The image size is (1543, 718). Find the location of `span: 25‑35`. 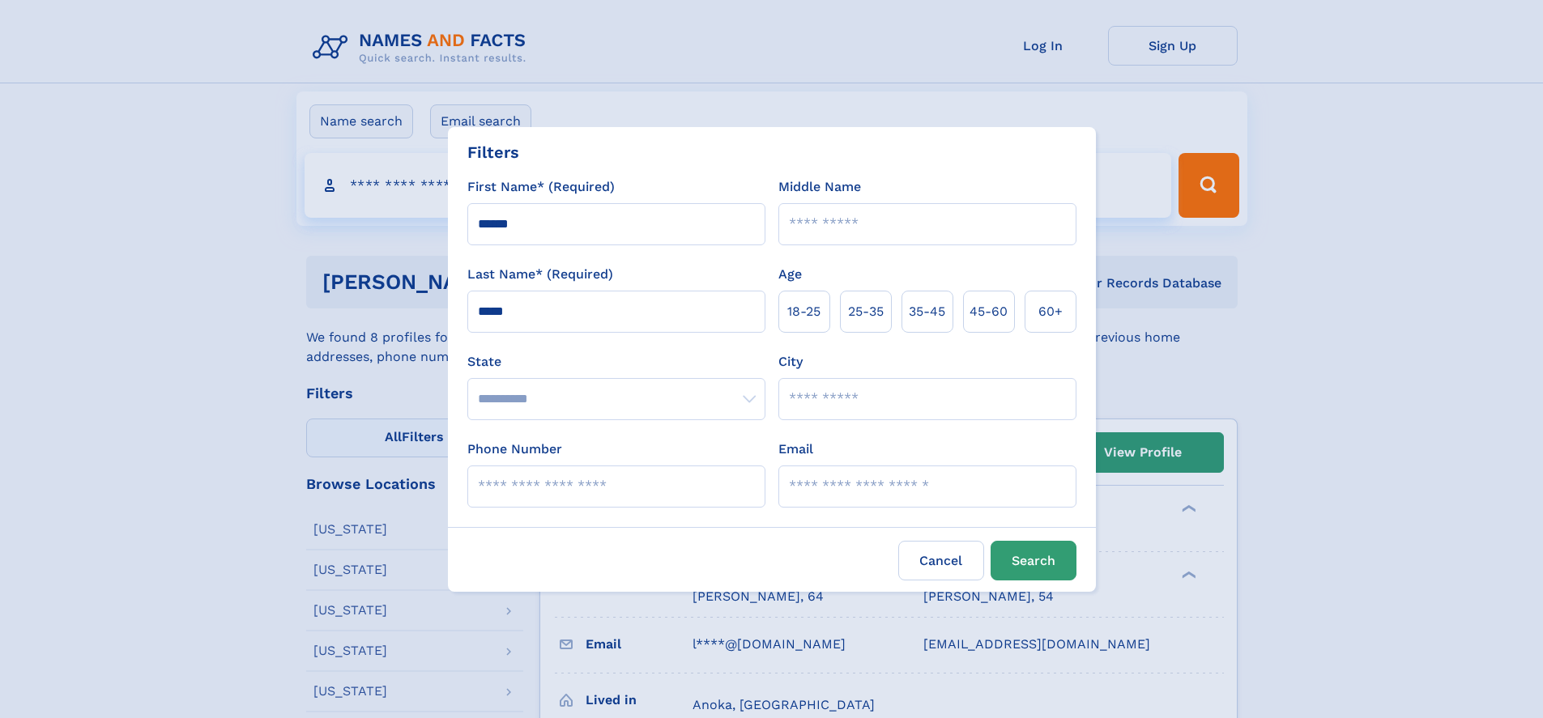

span: 25‑35 is located at coordinates (866, 312).